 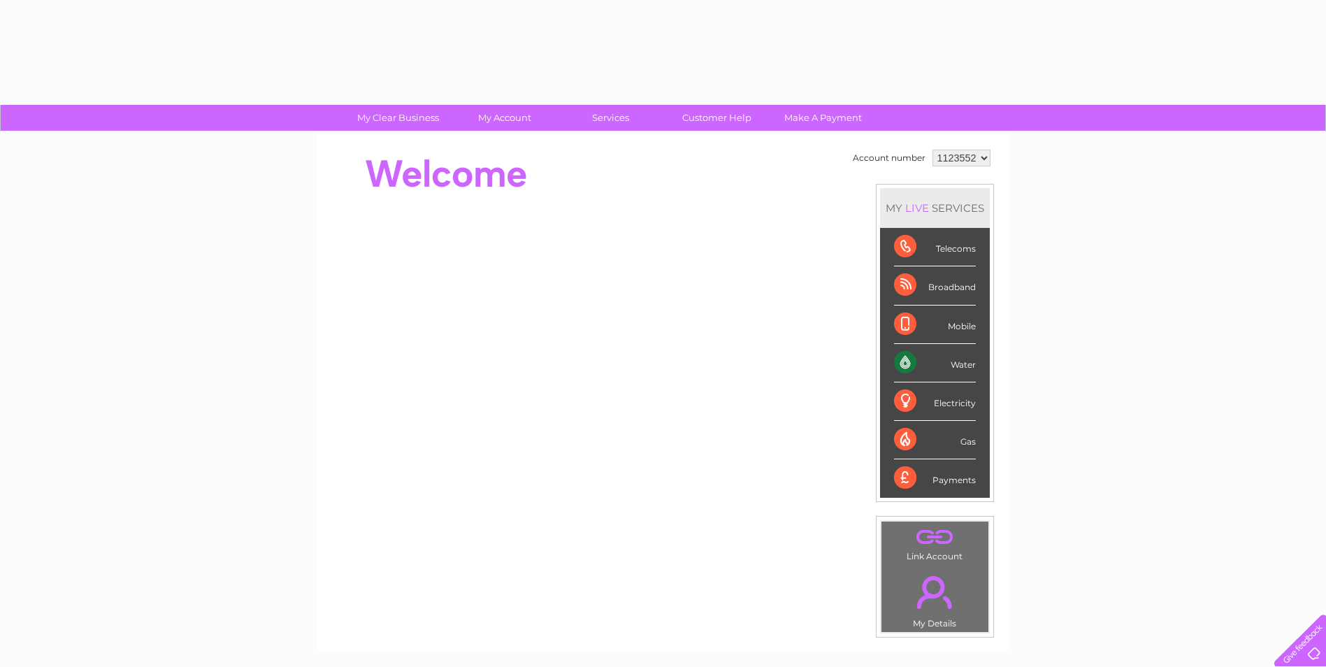 I want to click on td: Account number, so click(x=889, y=158).